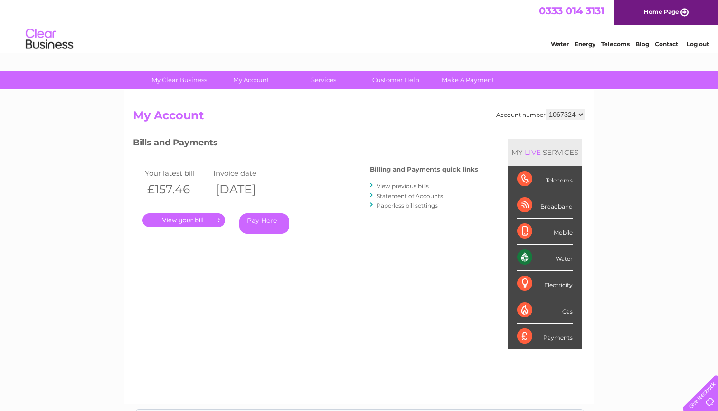 The height and width of the screenshot is (411, 718). What do you see at coordinates (585, 44) in the screenshot?
I see `a: Energy` at bounding box center [585, 44].